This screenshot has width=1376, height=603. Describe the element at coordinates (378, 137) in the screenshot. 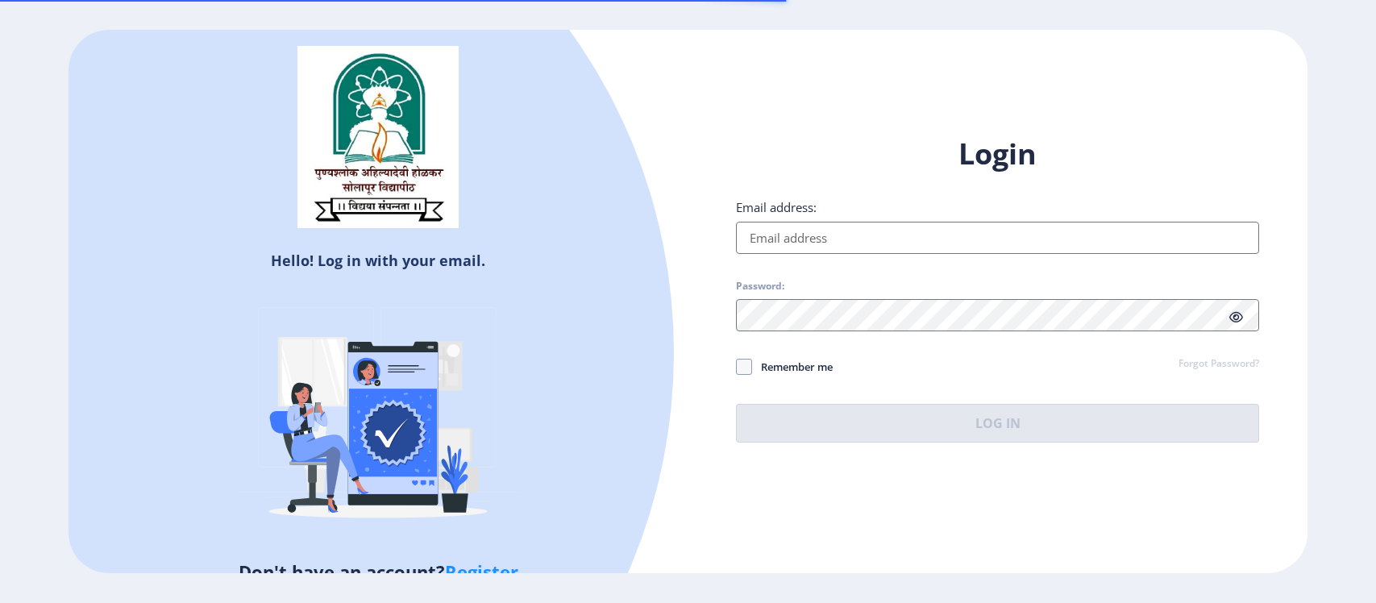

I see `img: sulogo.png` at that location.